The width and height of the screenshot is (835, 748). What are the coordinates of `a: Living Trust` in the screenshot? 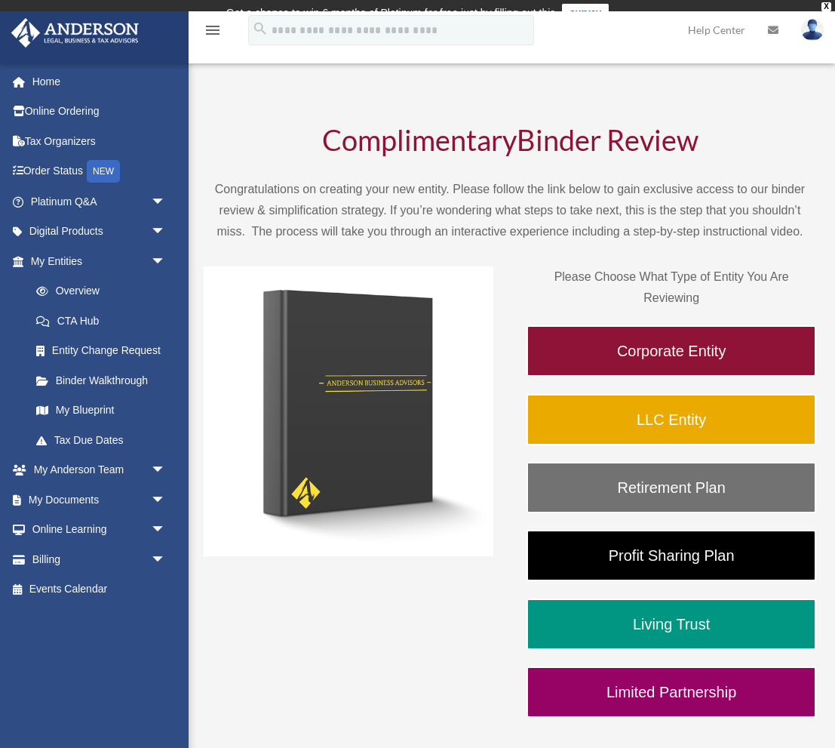 It's located at (671, 624).